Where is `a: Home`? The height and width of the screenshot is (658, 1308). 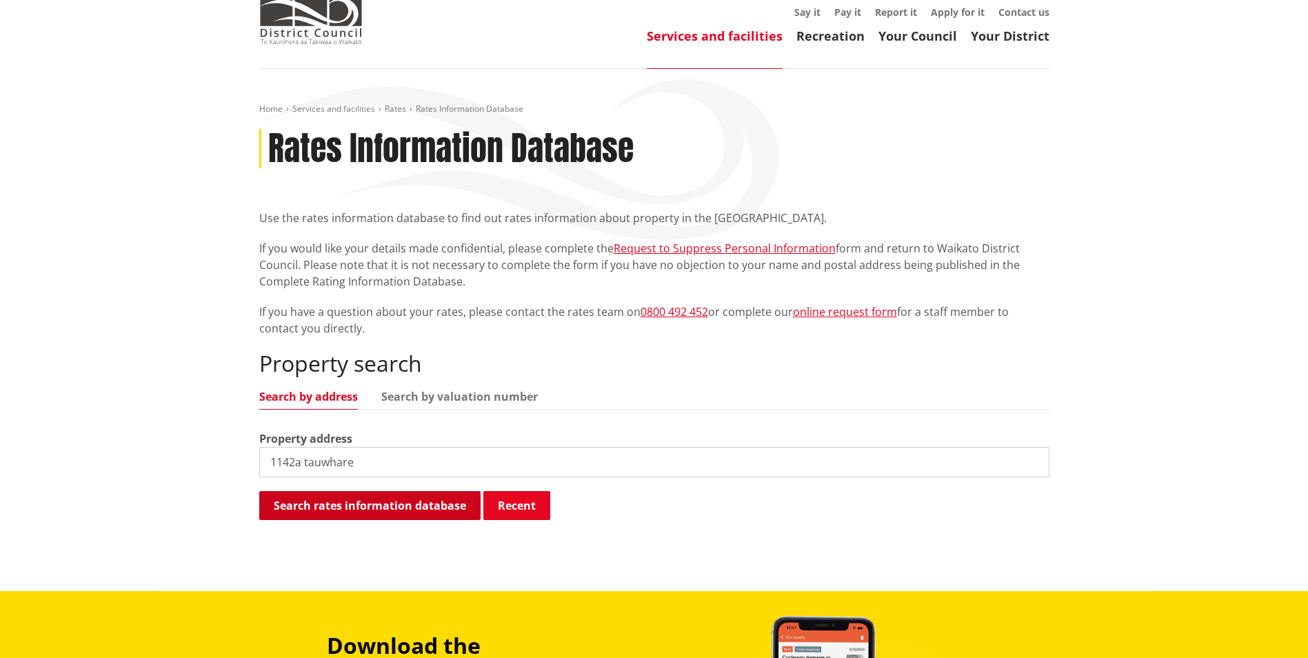 a: Home is located at coordinates (271, 108).